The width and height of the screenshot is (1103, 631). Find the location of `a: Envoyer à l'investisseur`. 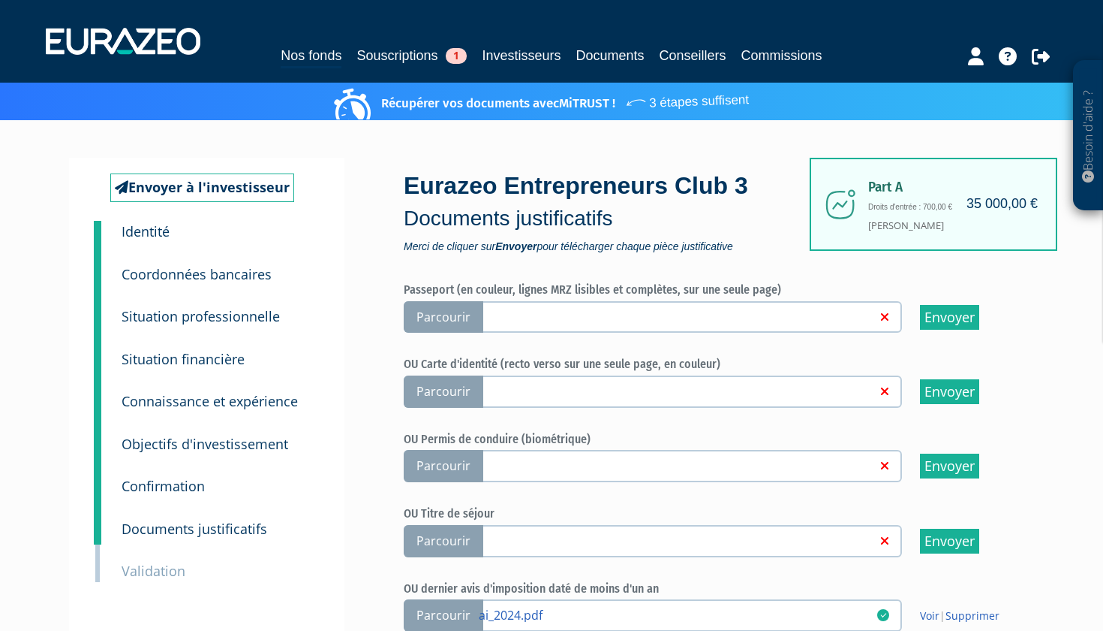

a: Envoyer à l'investisseur is located at coordinates (202, 188).